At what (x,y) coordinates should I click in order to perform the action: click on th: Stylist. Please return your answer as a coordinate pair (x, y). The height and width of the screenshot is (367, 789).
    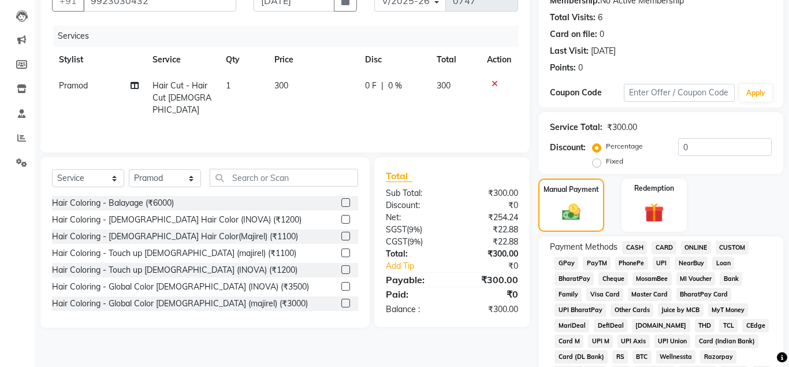
    Looking at the image, I should click on (99, 60).